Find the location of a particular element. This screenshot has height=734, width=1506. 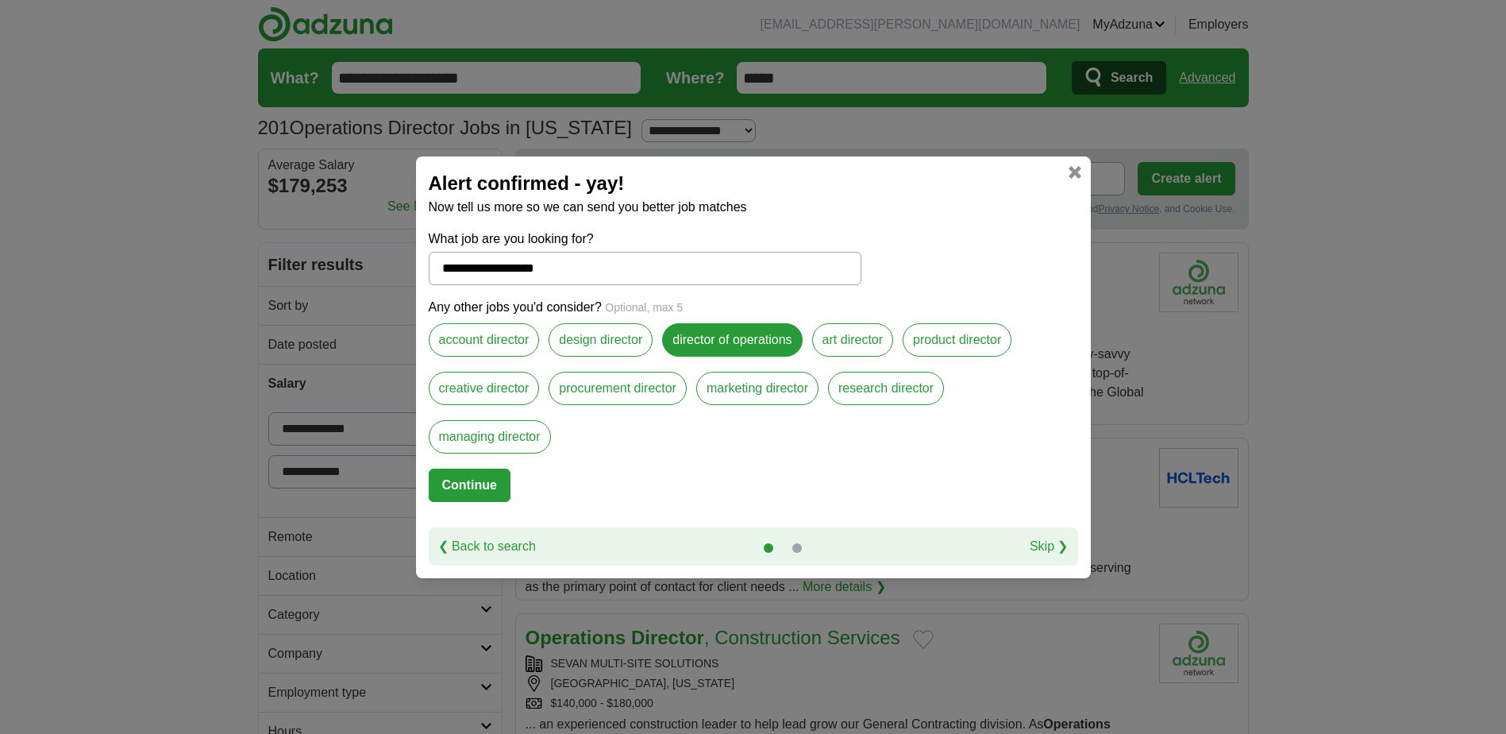

label: marketing director is located at coordinates (758, 388).